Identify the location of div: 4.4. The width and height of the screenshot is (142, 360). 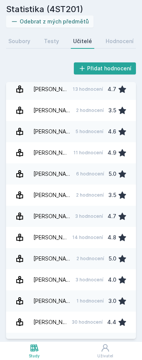
(112, 322).